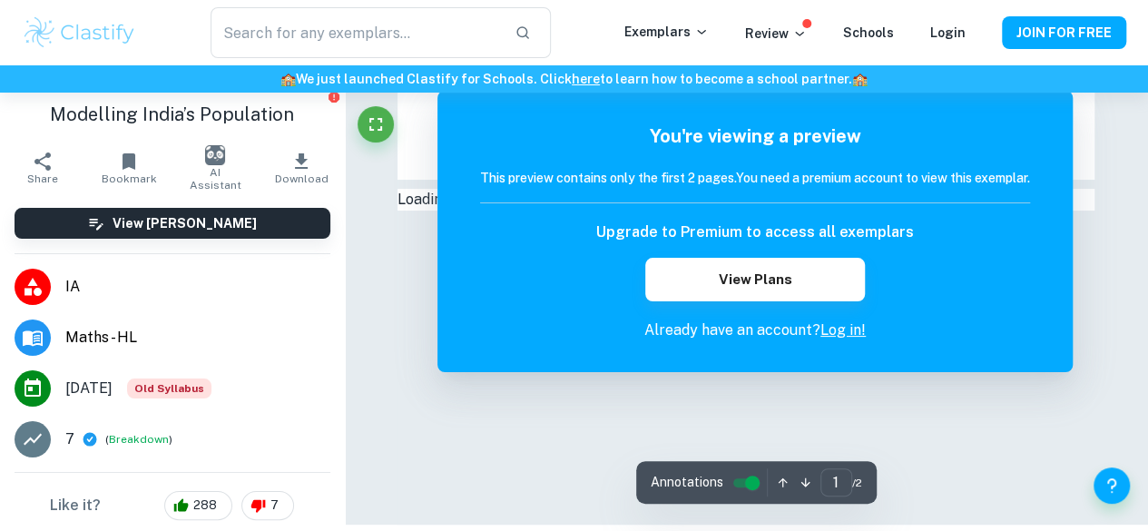 The image size is (1148, 531). What do you see at coordinates (746, 269) in the screenshot?
I see `h6: The remaining pages are not being displayed` at bounding box center [746, 269].